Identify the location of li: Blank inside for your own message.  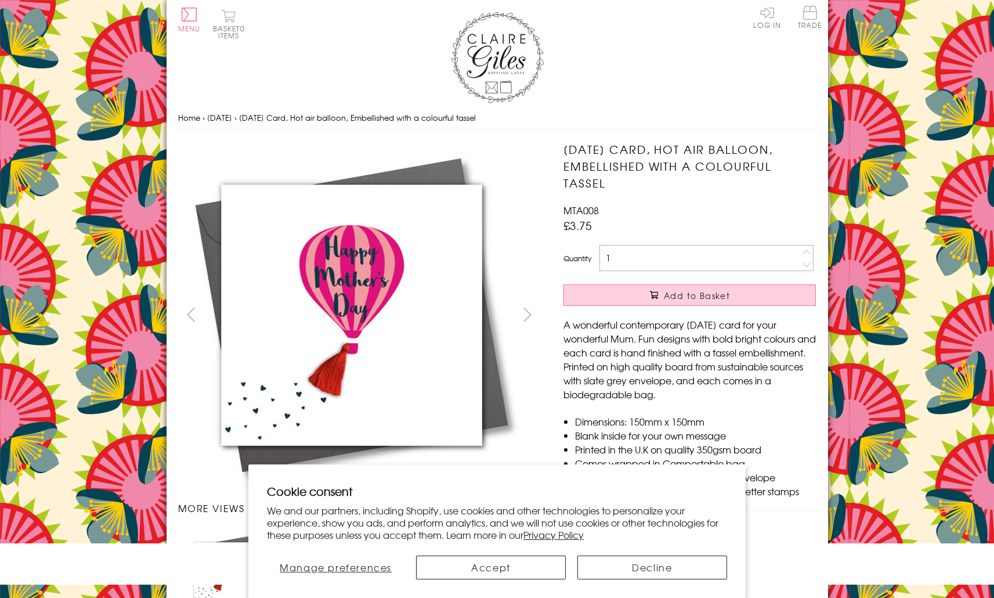
(695, 435).